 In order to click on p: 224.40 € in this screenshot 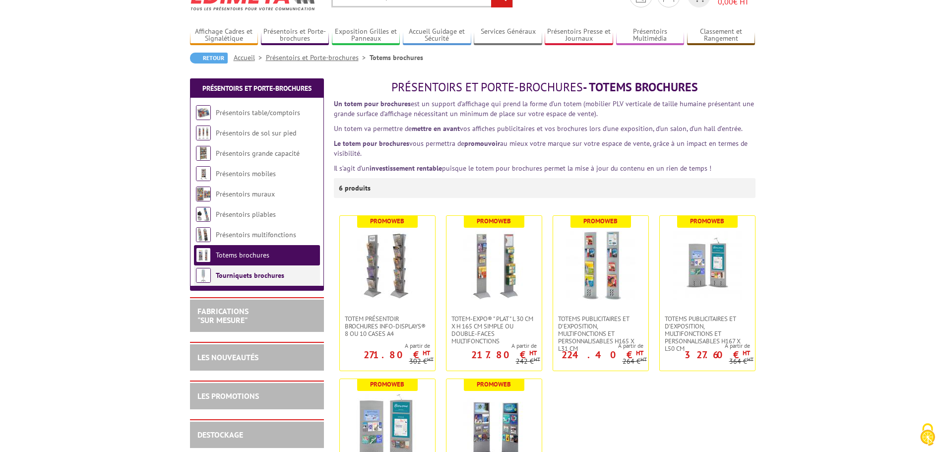, I will do `click(602, 355)`.